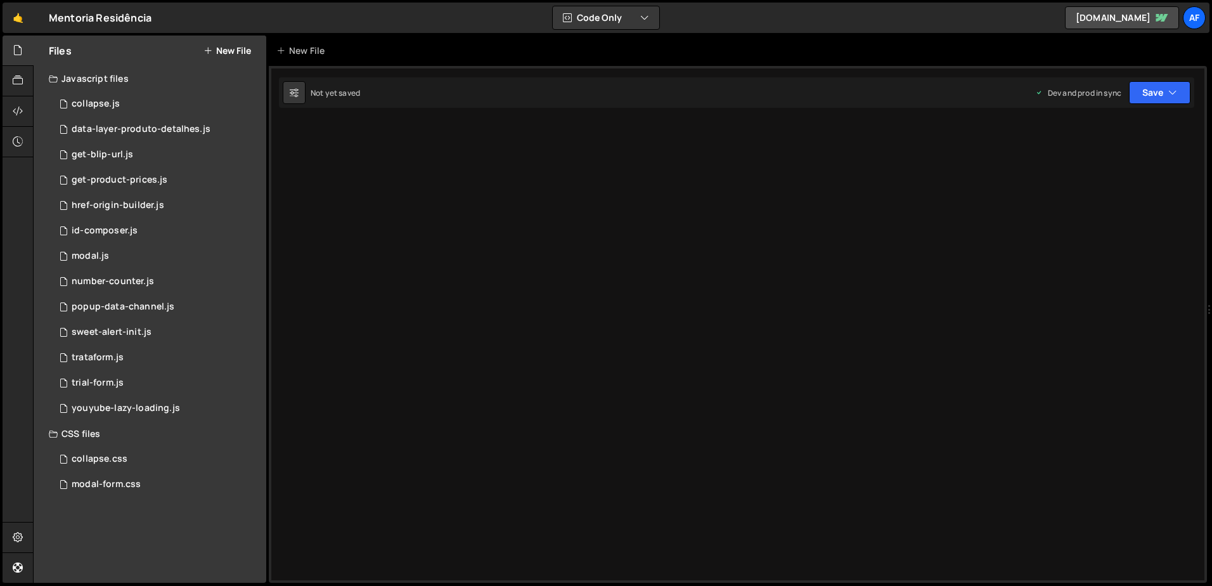  Describe the element at coordinates (118, 205) in the screenshot. I see `div: href-origin-builder.js` at that location.